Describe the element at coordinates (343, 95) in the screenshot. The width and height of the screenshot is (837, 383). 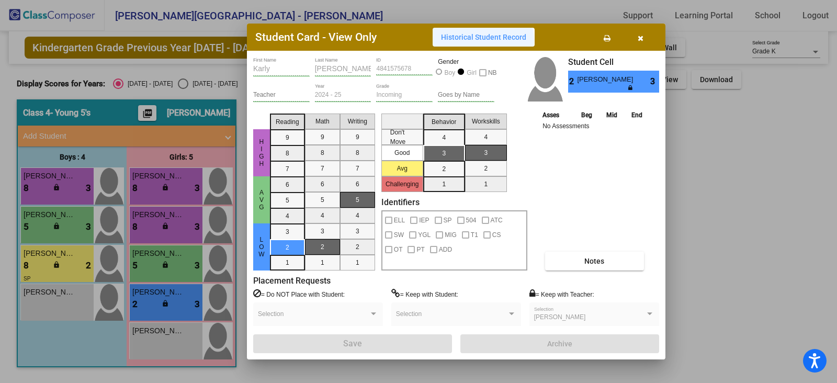
I see `input: year` at that location.